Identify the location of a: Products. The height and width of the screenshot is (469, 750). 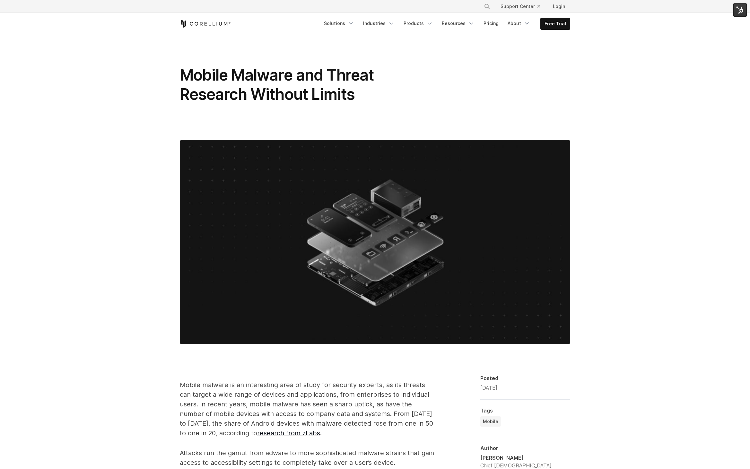
(418, 23).